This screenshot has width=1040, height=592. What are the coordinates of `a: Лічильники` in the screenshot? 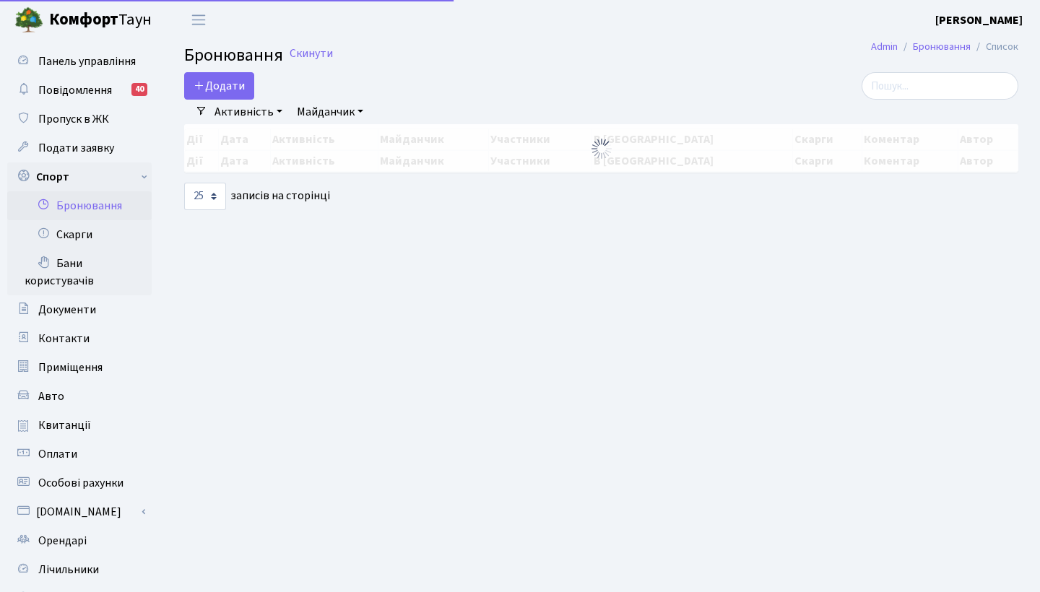 It's located at (79, 570).